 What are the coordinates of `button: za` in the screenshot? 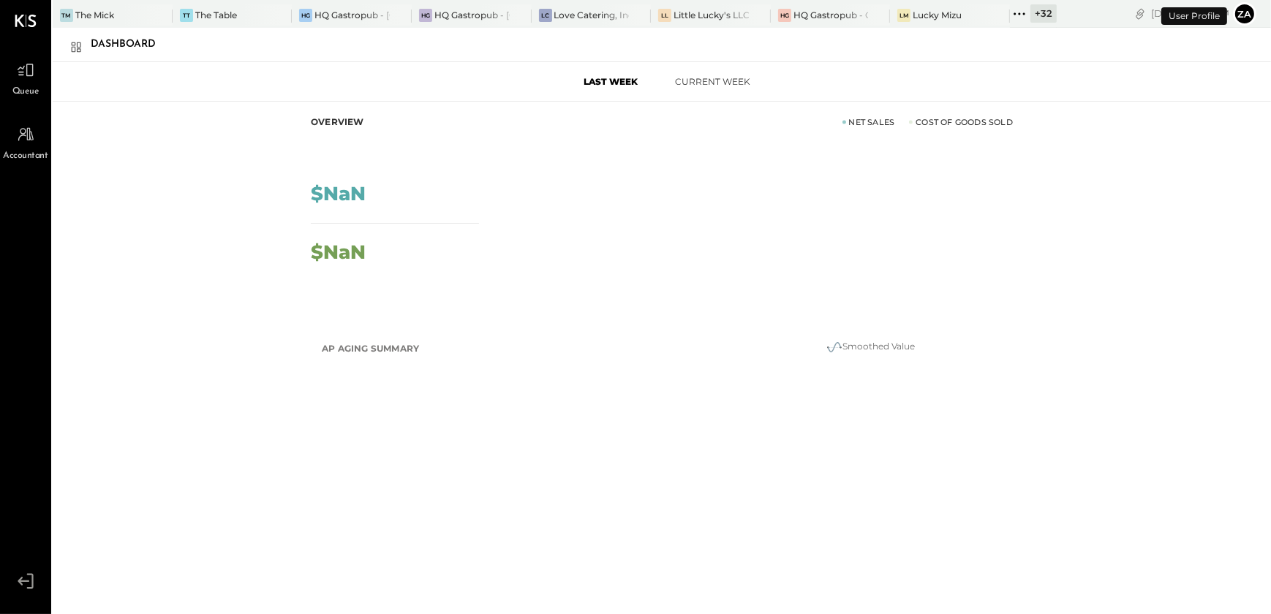 It's located at (1245, 14).